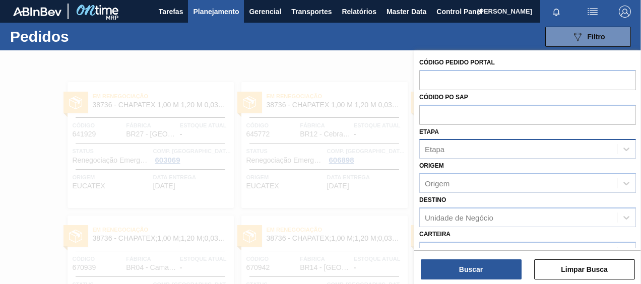 Image resolution: width=641 pixels, height=284 pixels. Describe the element at coordinates (457, 62) in the screenshot. I see `label: Código Pedido Portal` at that location.